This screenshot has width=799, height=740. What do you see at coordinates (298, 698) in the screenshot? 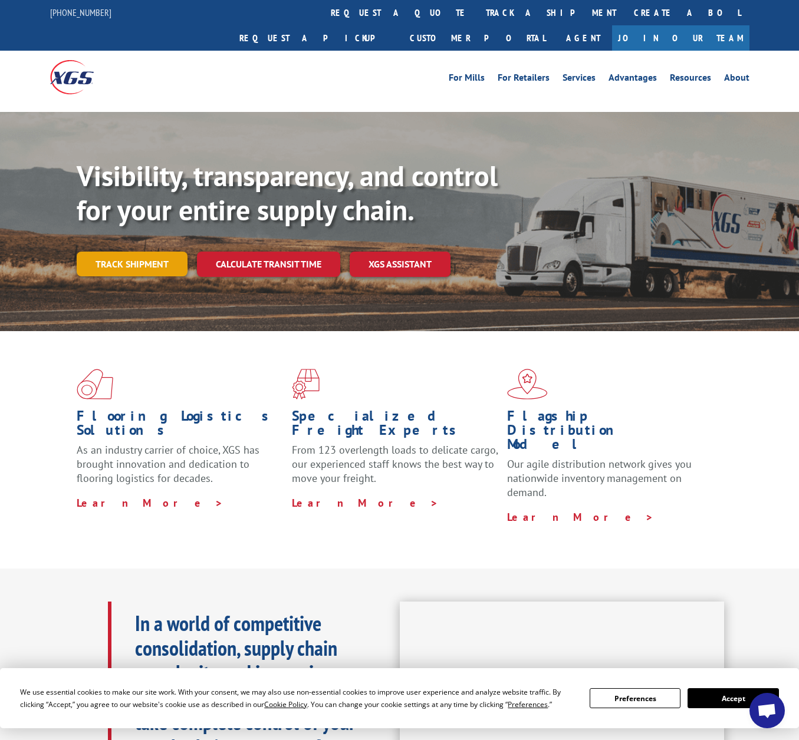
I see `div: We use essential cookies to make our site work. With your consent, we may also use non-essential ...` at bounding box center [298, 698].